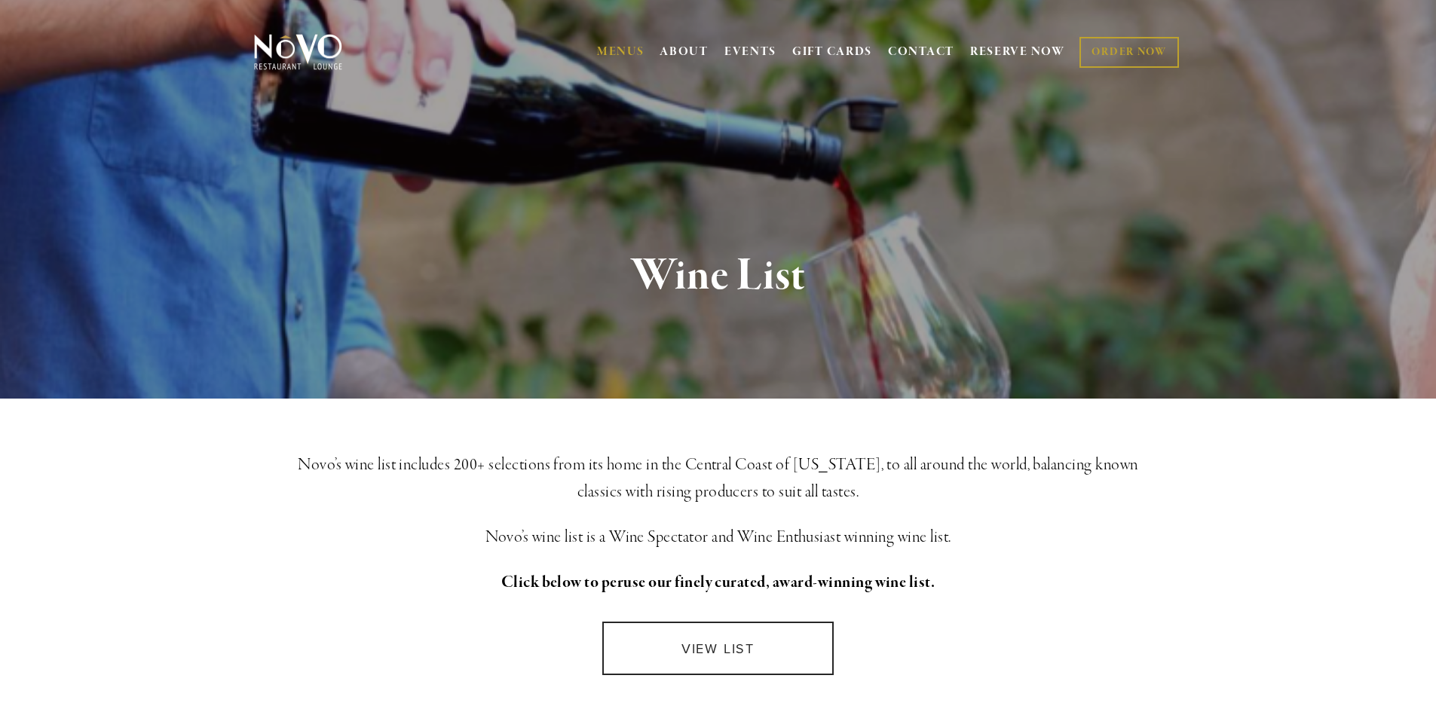 The width and height of the screenshot is (1436, 712). I want to click on h3: Novo’s wine list is a Wine Spectator and Wine Enthusiast winning wine list., so click(718, 538).